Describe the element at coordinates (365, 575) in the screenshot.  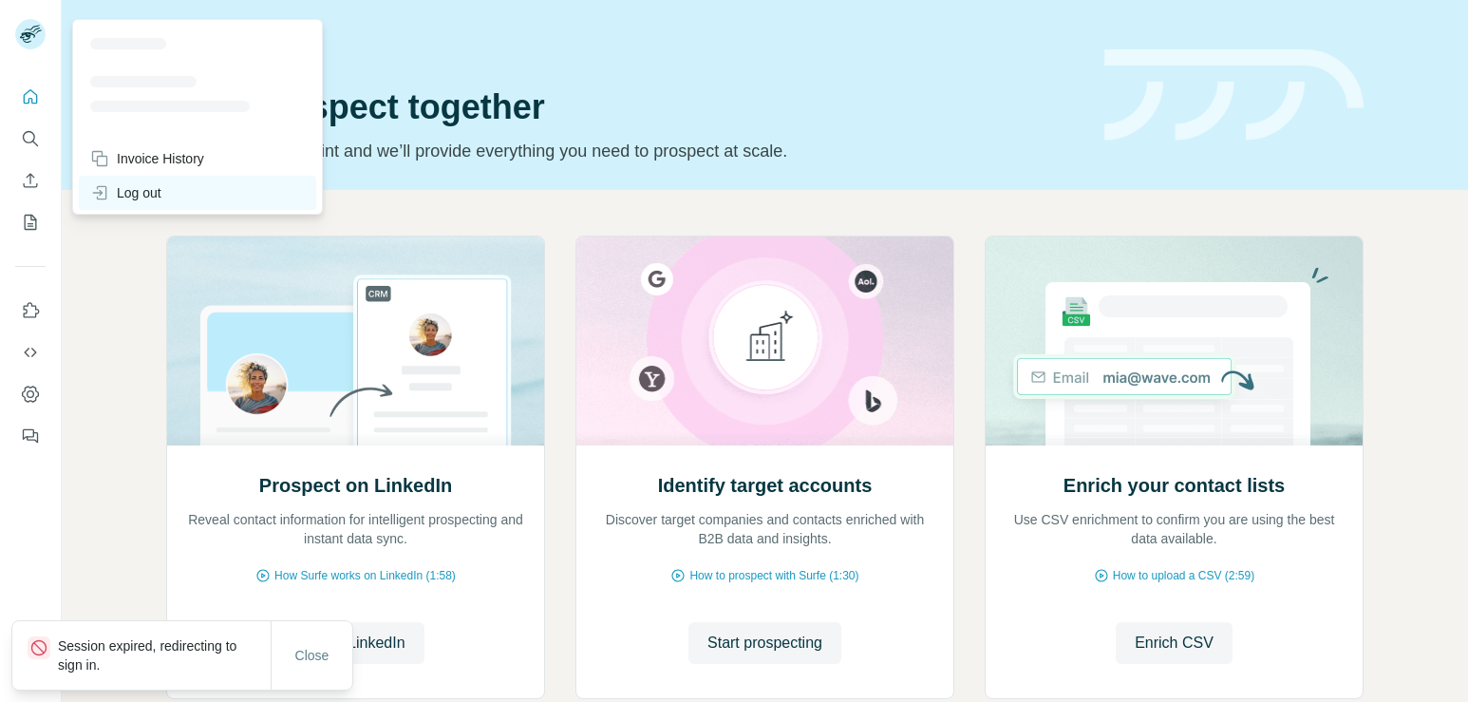
I see `span: How Surfe works on LinkedIn (1:58)` at that location.